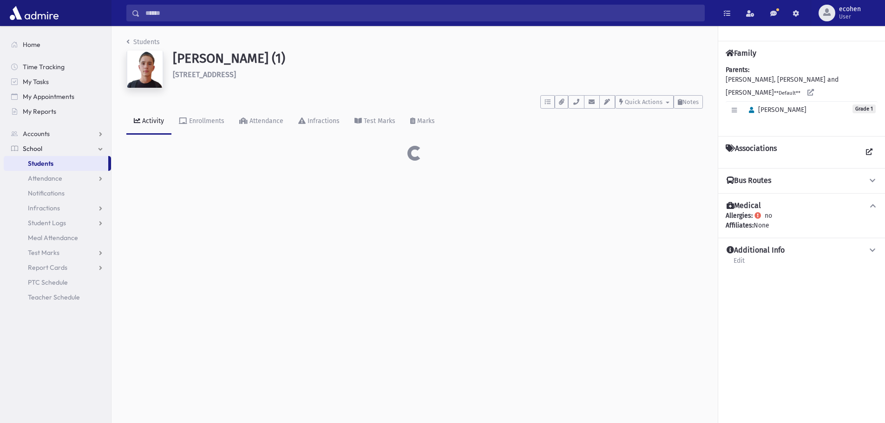 The height and width of the screenshot is (423, 885). Describe the element at coordinates (802, 221) in the screenshot. I see `div: no` at that location.